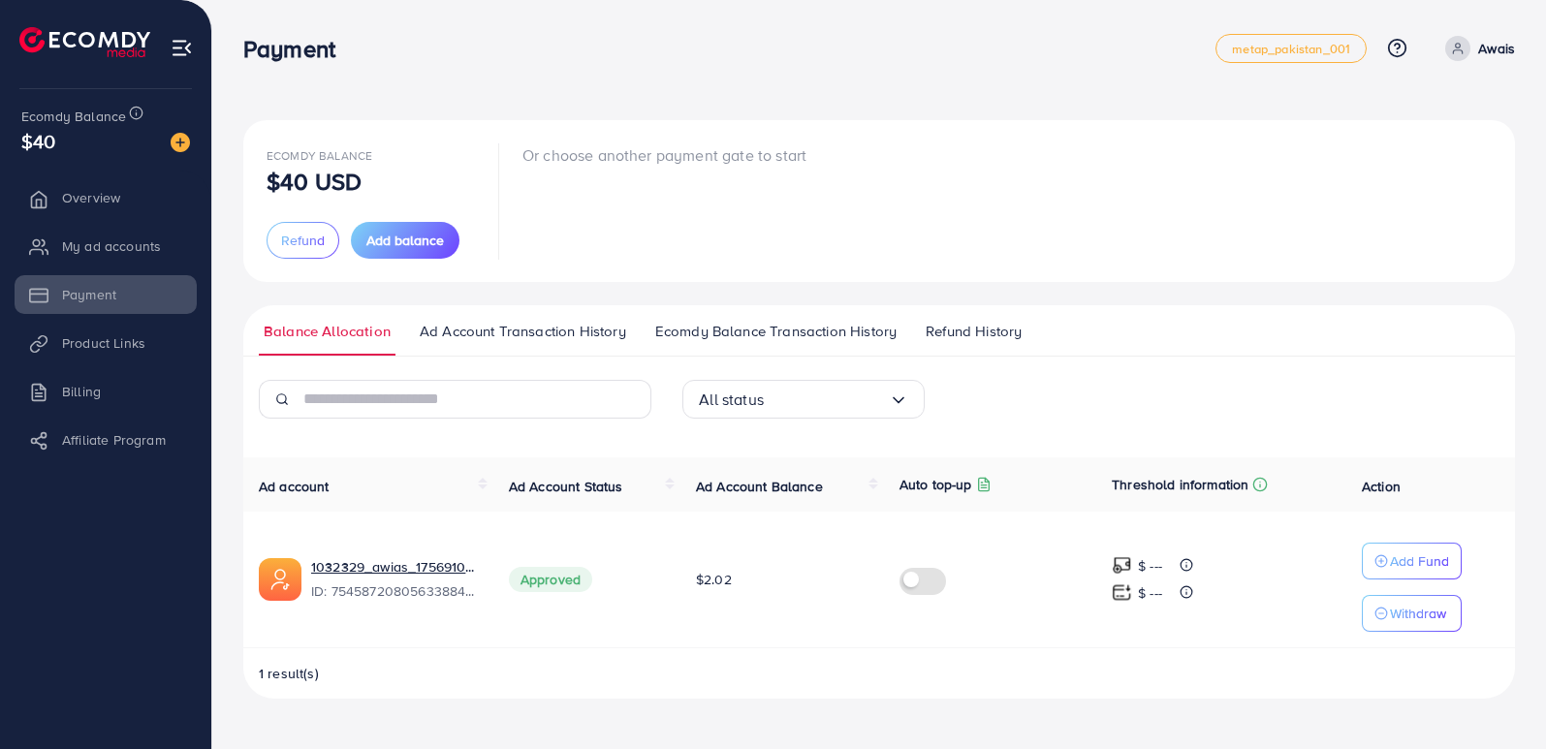 The height and width of the screenshot is (749, 1546). What do you see at coordinates (84, 42) in the screenshot?
I see `a: logo` at bounding box center [84, 42].